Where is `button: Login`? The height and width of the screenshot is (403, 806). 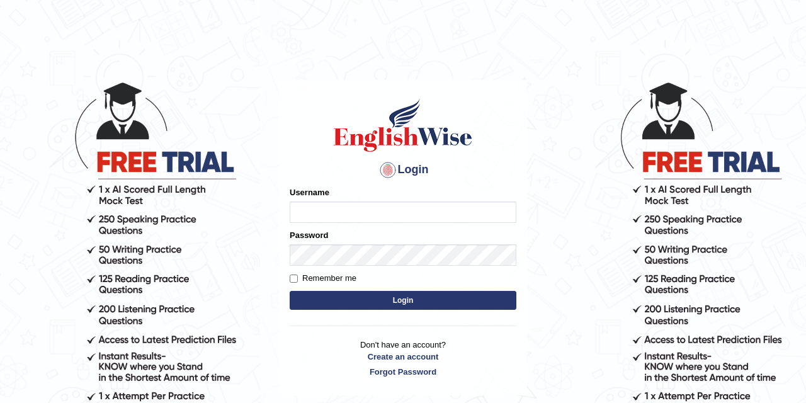
button: Login is located at coordinates (403, 300).